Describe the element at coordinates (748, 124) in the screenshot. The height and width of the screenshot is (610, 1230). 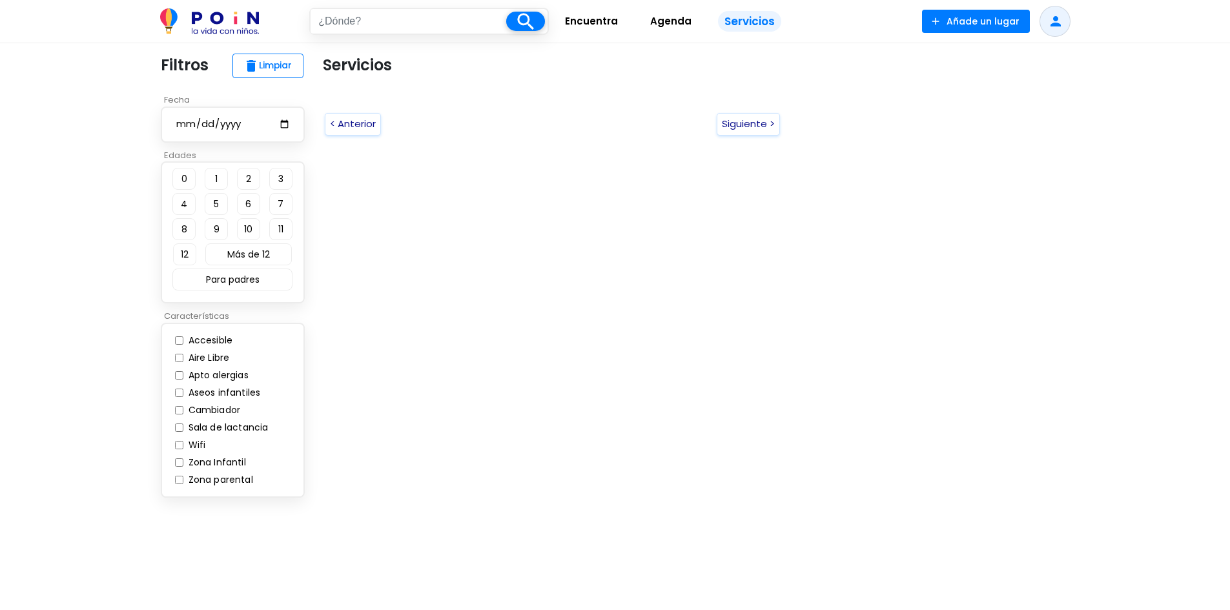
I see `button: Siguiente >` at that location.